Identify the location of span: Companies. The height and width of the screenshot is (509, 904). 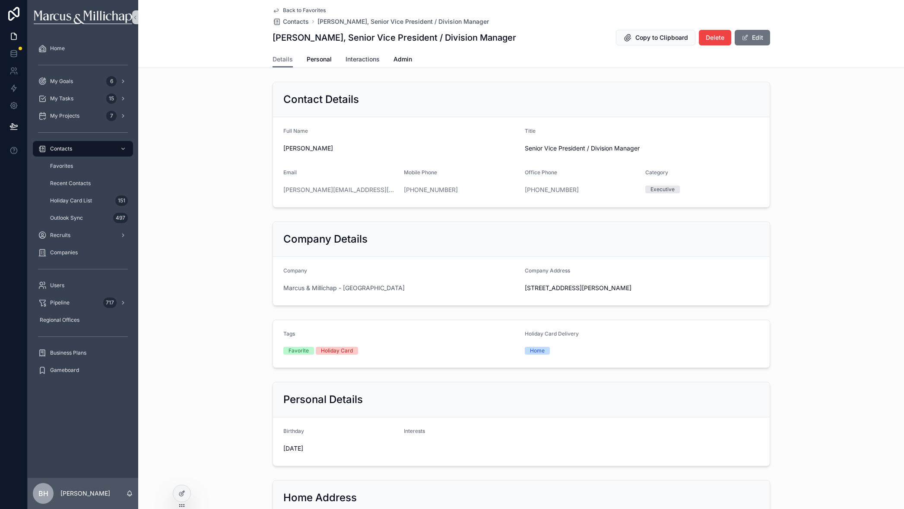
(64, 252).